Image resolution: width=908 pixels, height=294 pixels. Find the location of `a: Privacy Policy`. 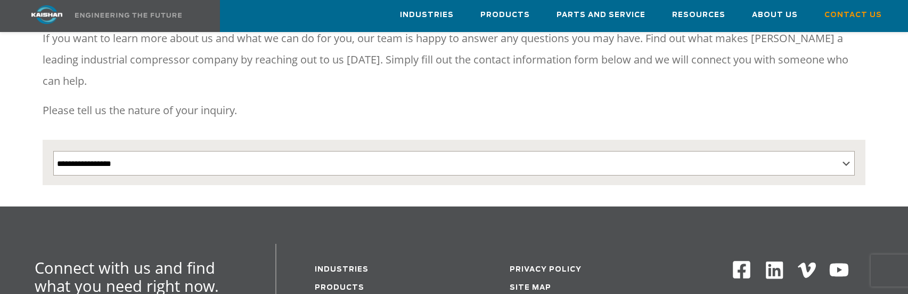

a: Privacy Policy is located at coordinates (545, 269).